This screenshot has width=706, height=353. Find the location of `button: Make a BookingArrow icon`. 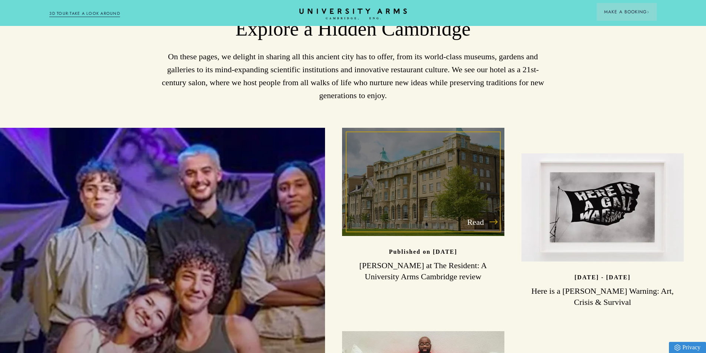

button: Make a BookingArrow icon is located at coordinates (627, 12).